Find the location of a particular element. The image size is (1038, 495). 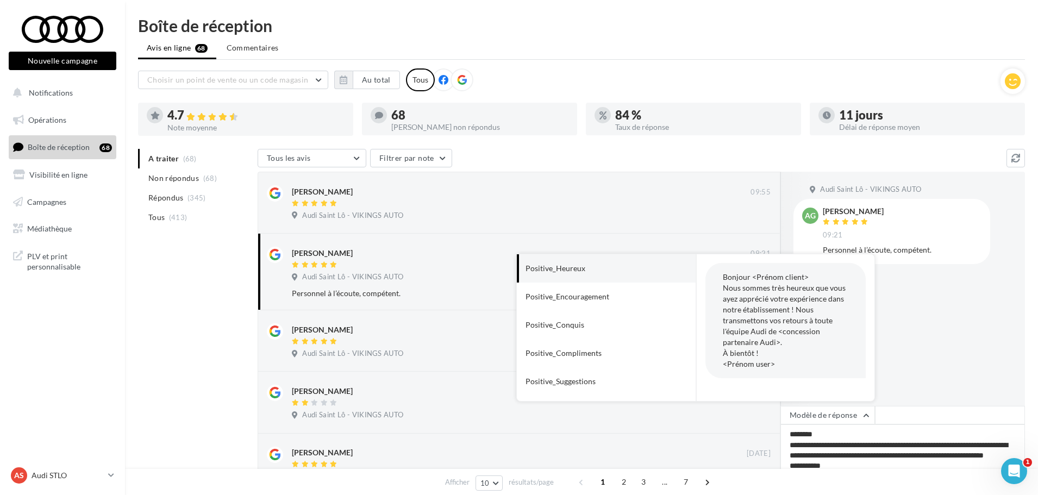

span: Médiathèque is located at coordinates (49, 228).